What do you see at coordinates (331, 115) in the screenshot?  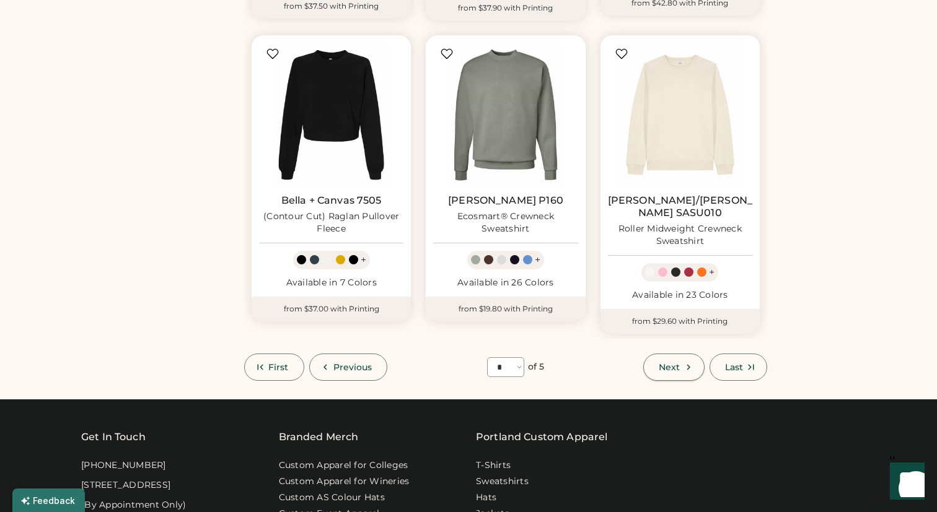 I see `img: BELLA + CANVAS 7505 (Contour Cut) Raglan Pullover Fleece` at bounding box center [331, 115].